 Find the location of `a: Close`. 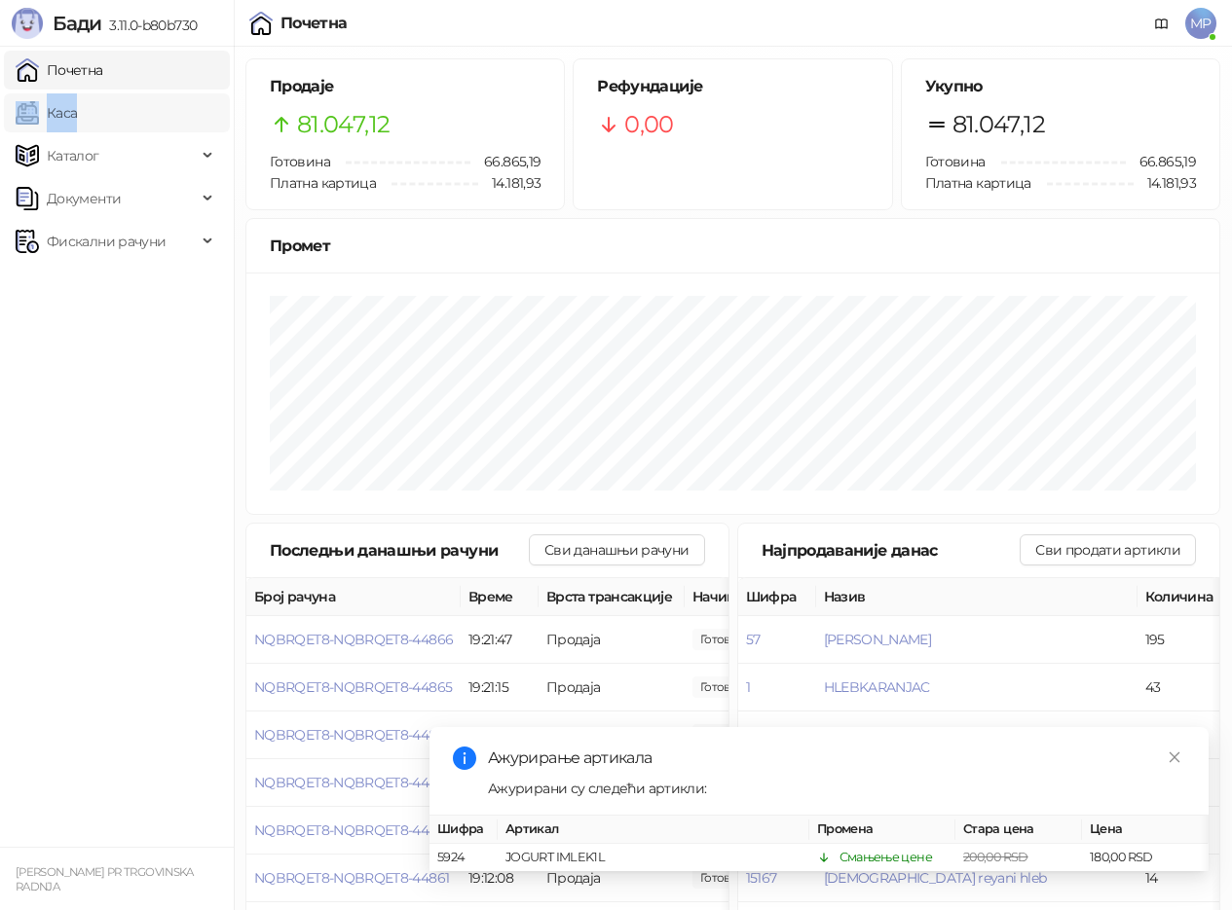

a: Close is located at coordinates (1174, 757).